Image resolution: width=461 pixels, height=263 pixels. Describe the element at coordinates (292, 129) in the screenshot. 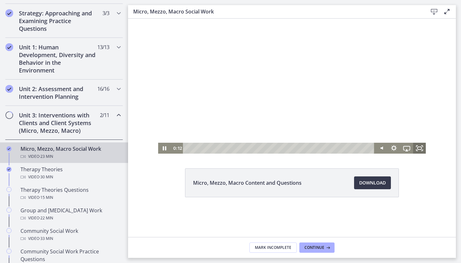

I see `button: Fullscreen` at that location.